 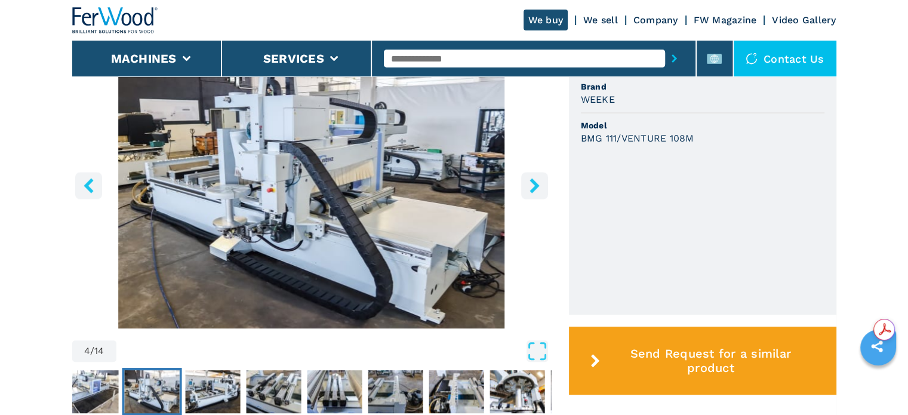 I want to click on h3: WEEKE, so click(x=597, y=99).